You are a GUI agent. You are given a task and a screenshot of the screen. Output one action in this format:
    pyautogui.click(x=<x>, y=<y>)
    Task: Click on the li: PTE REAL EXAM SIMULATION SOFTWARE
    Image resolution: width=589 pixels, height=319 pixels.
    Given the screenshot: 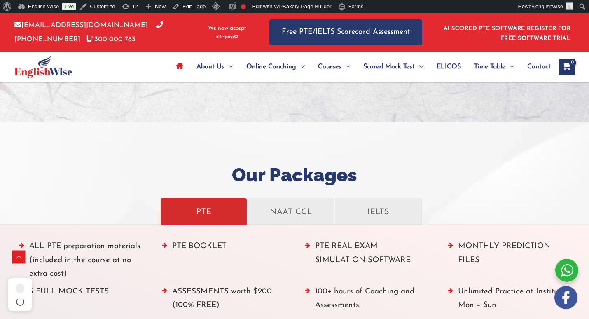 What is the action you would take?
    pyautogui.click(x=366, y=262)
    